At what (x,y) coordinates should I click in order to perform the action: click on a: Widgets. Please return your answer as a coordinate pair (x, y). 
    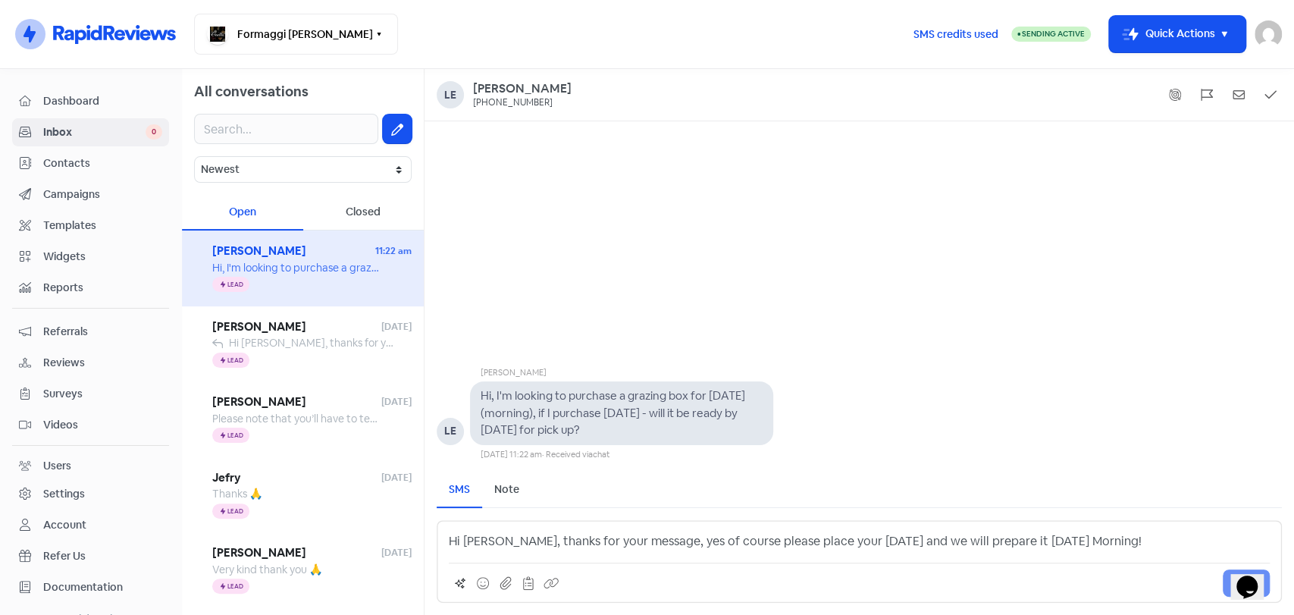
    Looking at the image, I should click on (90, 256).